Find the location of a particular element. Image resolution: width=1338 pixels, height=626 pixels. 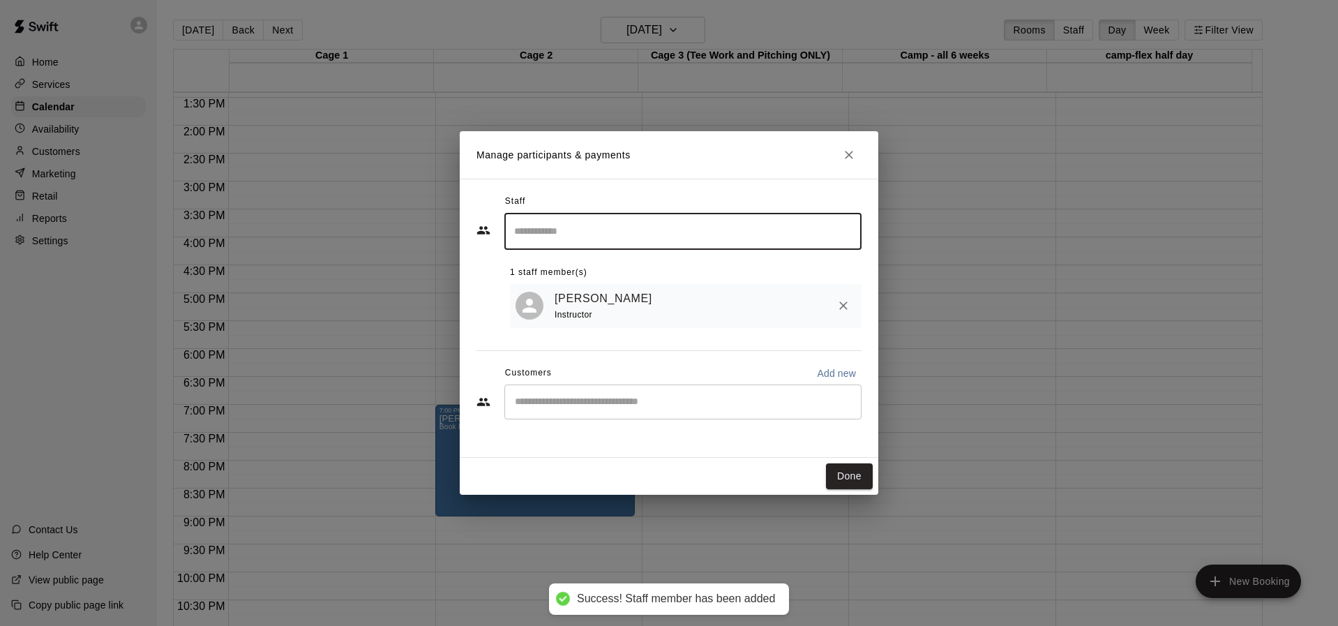

div: Search staff is located at coordinates (683, 231).